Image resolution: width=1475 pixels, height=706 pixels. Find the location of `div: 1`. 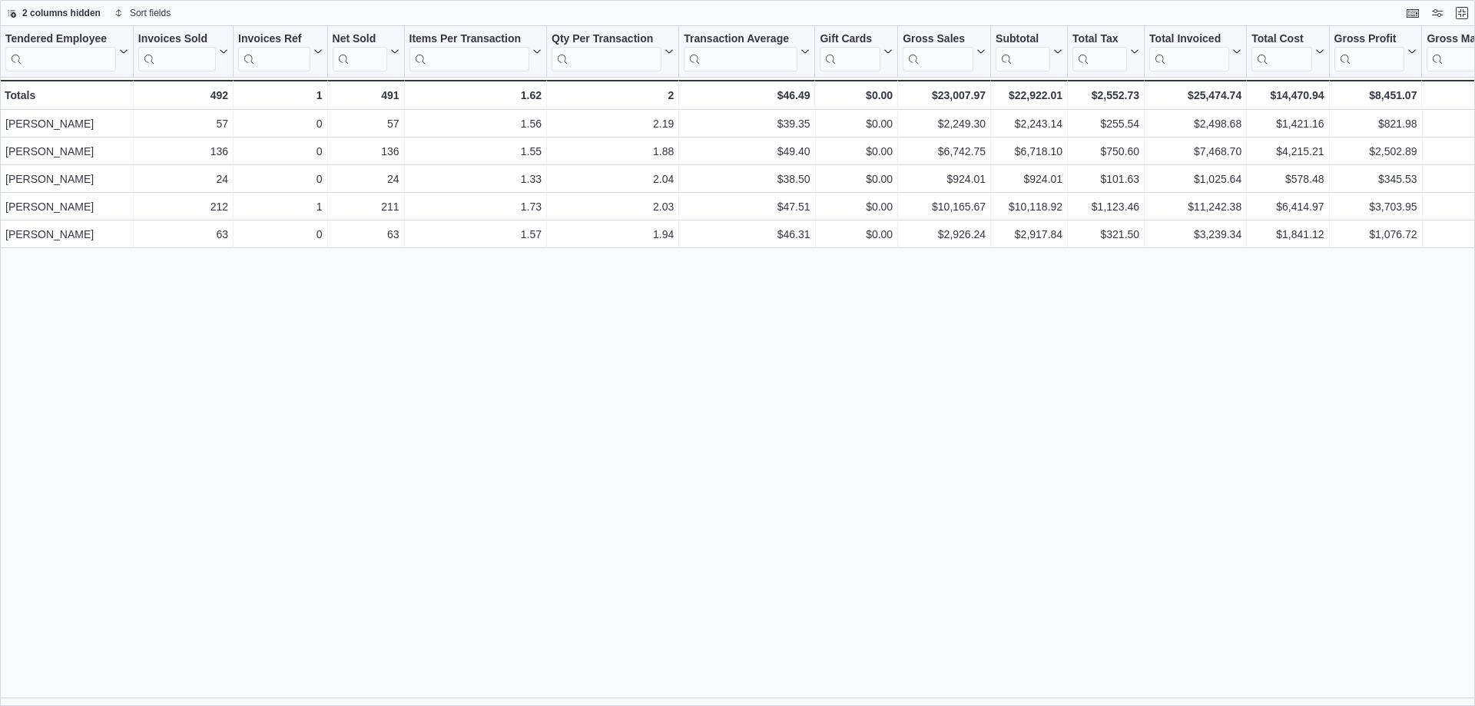

div: 1 is located at coordinates (280, 95).